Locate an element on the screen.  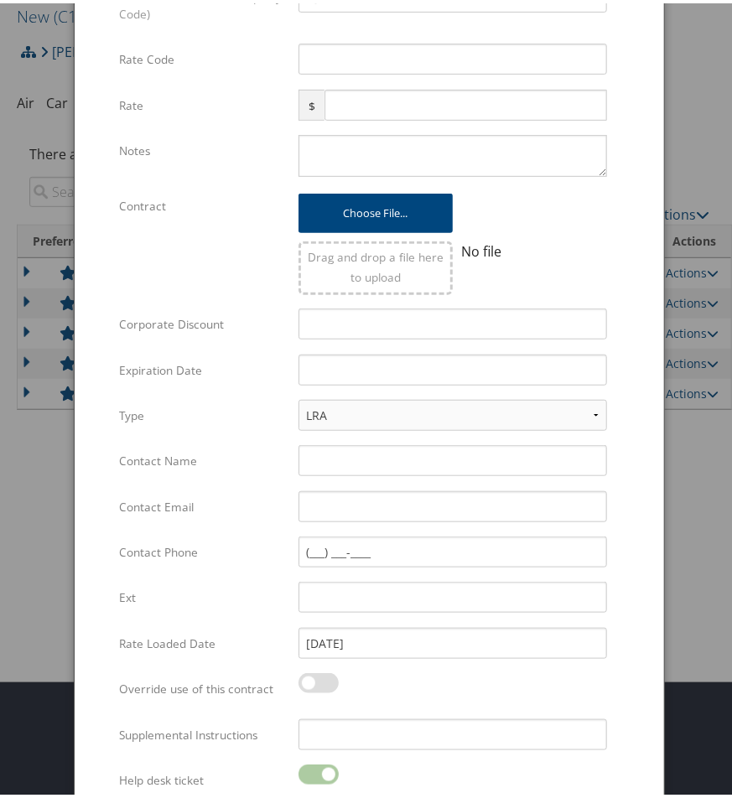
label: Corporate Discount is located at coordinates (202, 321).